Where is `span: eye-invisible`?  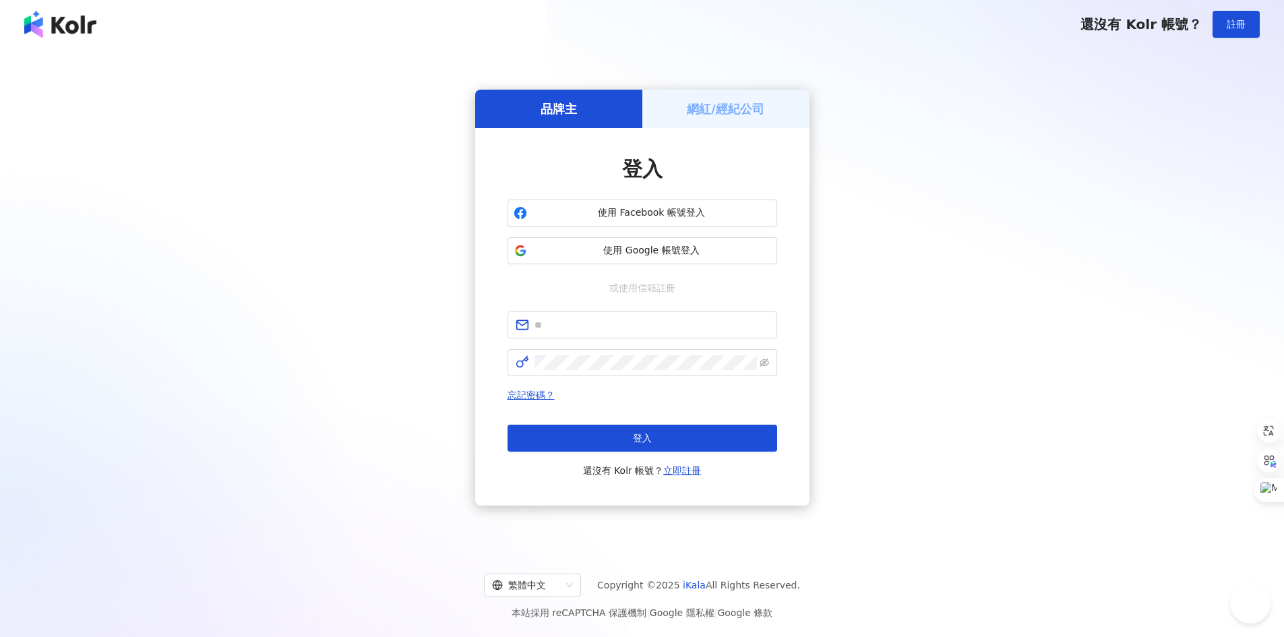 span: eye-invisible is located at coordinates (764, 363).